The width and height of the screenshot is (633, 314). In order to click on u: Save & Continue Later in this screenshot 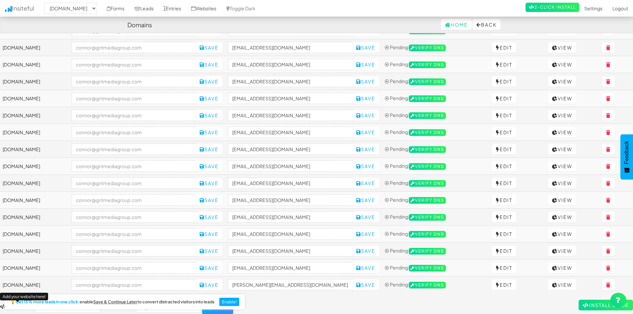, I will do `click(115, 301)`.